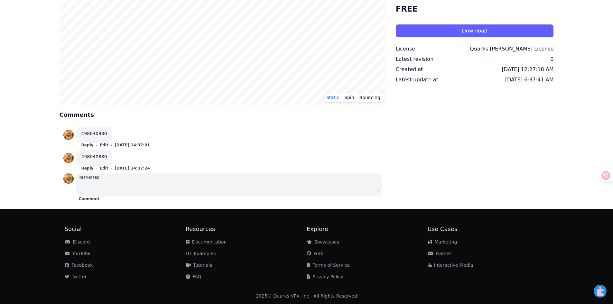  Describe the element at coordinates (246, 229) in the screenshot. I see `h2: Resources` at that location.